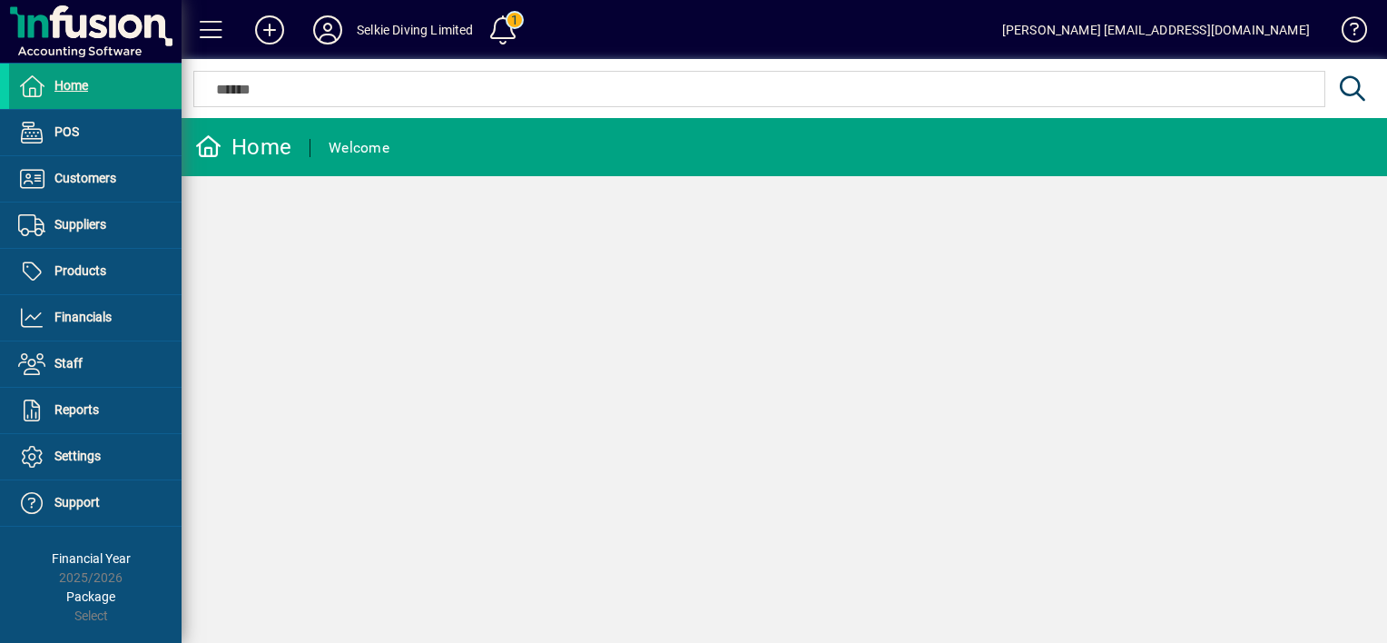 This screenshot has height=643, width=1387. I want to click on span: Package, so click(91, 596).